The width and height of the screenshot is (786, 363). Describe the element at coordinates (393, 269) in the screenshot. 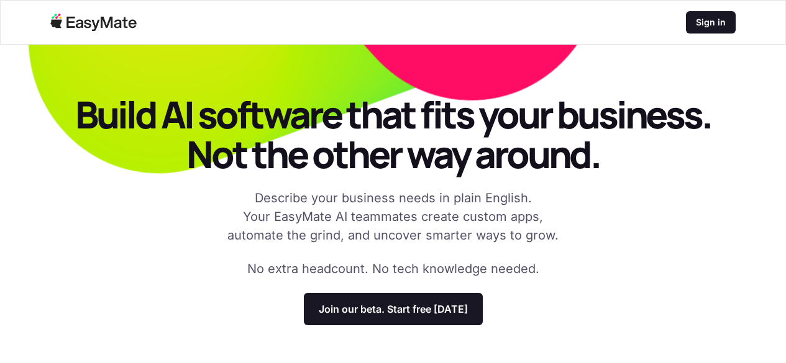

I see `p: No extra headcount. No tech knowledge needed.` at that location.